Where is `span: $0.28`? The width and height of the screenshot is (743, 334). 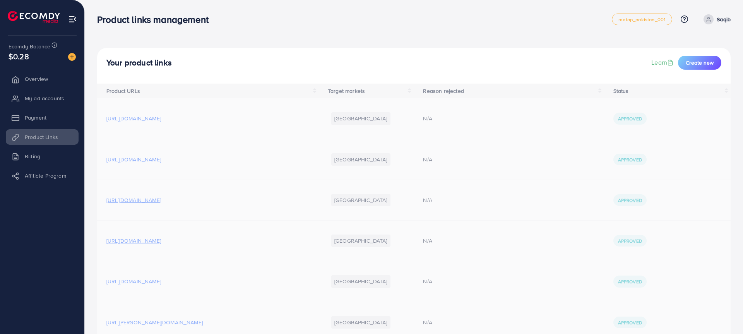 span: $0.28 is located at coordinates (19, 56).